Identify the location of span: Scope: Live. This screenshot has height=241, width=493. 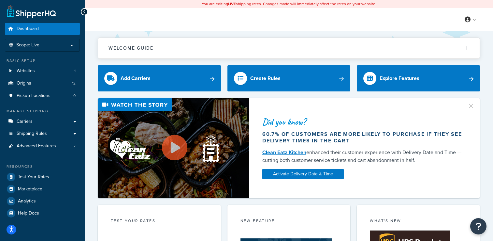
(28, 45).